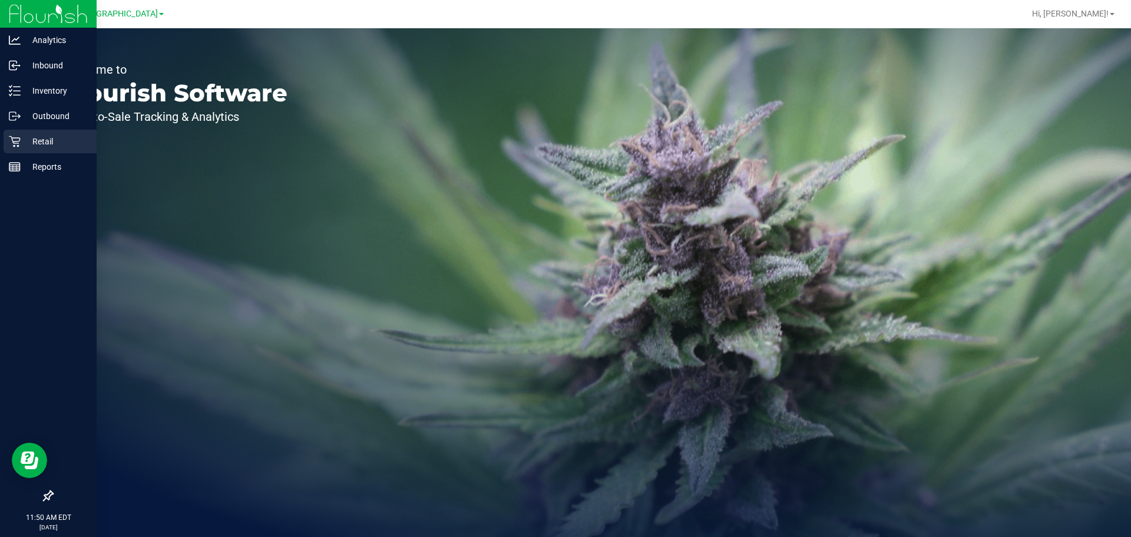 The height and width of the screenshot is (537, 1131). What do you see at coordinates (15, 65) in the screenshot?
I see `inline-svg: Inbound` at bounding box center [15, 65].